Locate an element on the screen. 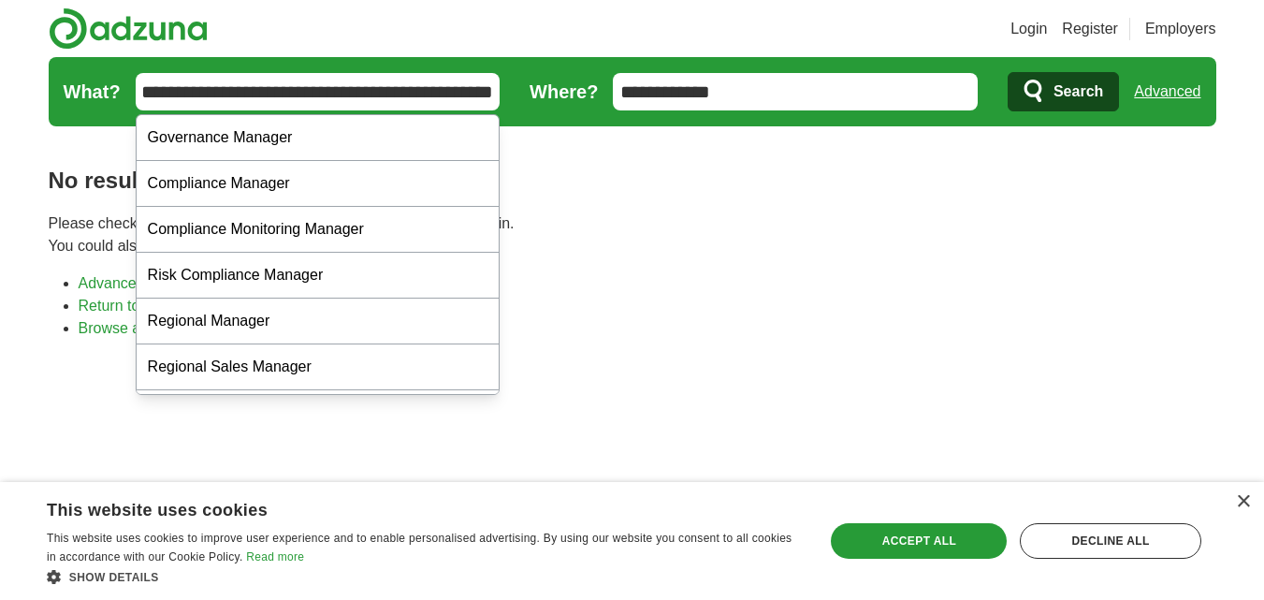 Image resolution: width=1264 pixels, height=600 pixels. div: Governance Manager is located at coordinates (318, 138).